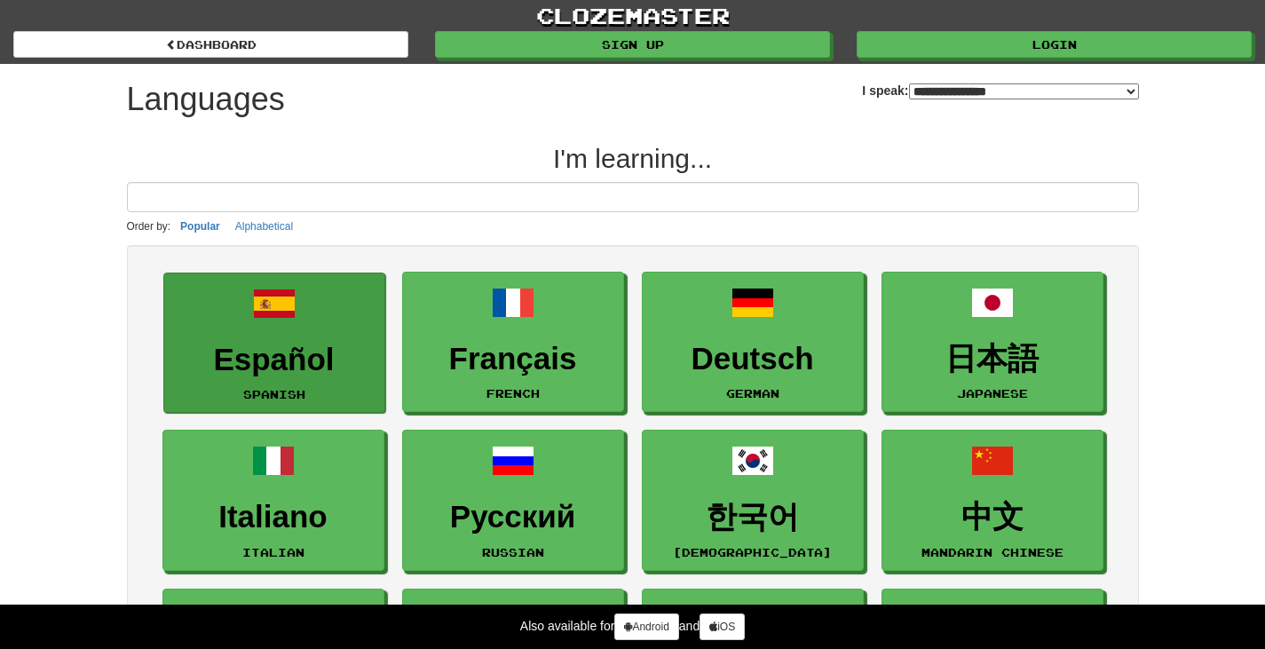  I want to click on a: dashboard, so click(210, 44).